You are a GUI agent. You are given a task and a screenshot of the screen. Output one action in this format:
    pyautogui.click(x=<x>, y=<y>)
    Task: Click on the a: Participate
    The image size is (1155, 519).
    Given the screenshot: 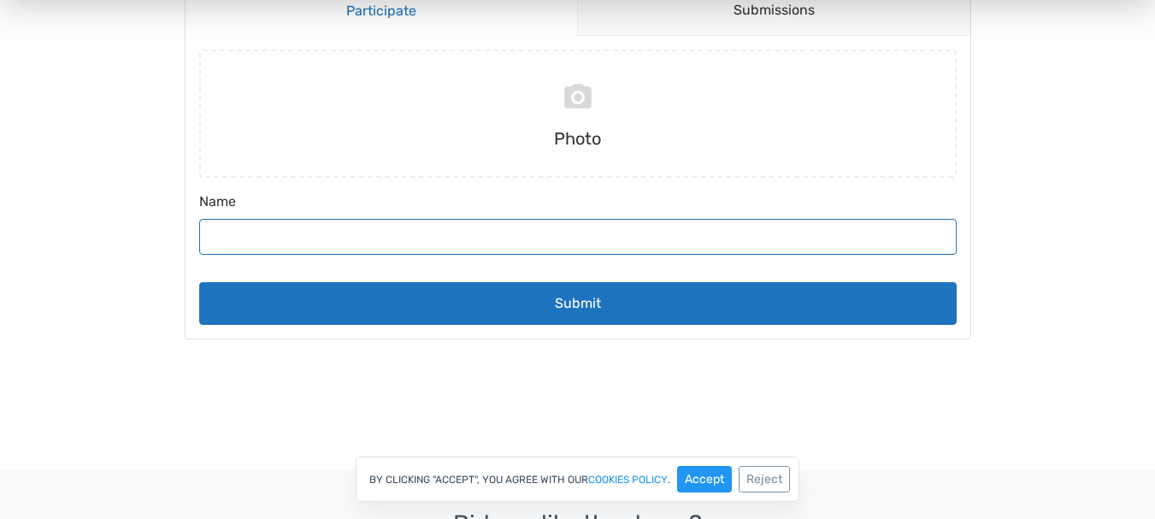 What is the action you would take?
    pyautogui.click(x=381, y=59)
    